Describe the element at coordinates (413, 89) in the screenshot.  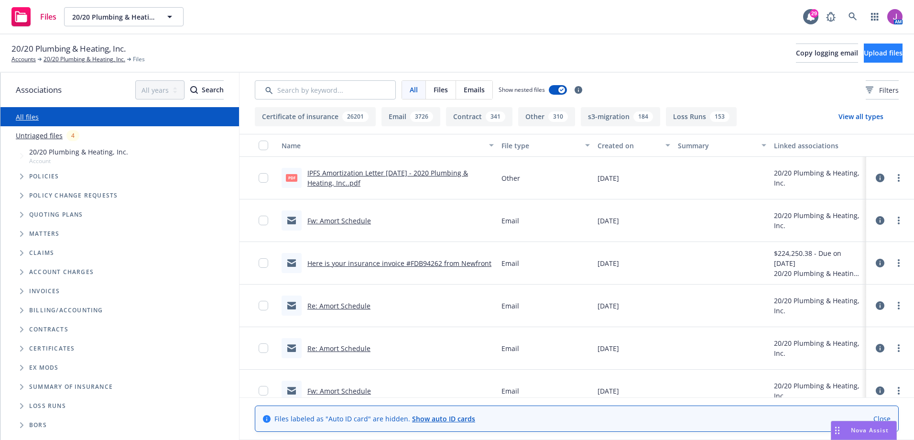
I see `span: All` at that location.